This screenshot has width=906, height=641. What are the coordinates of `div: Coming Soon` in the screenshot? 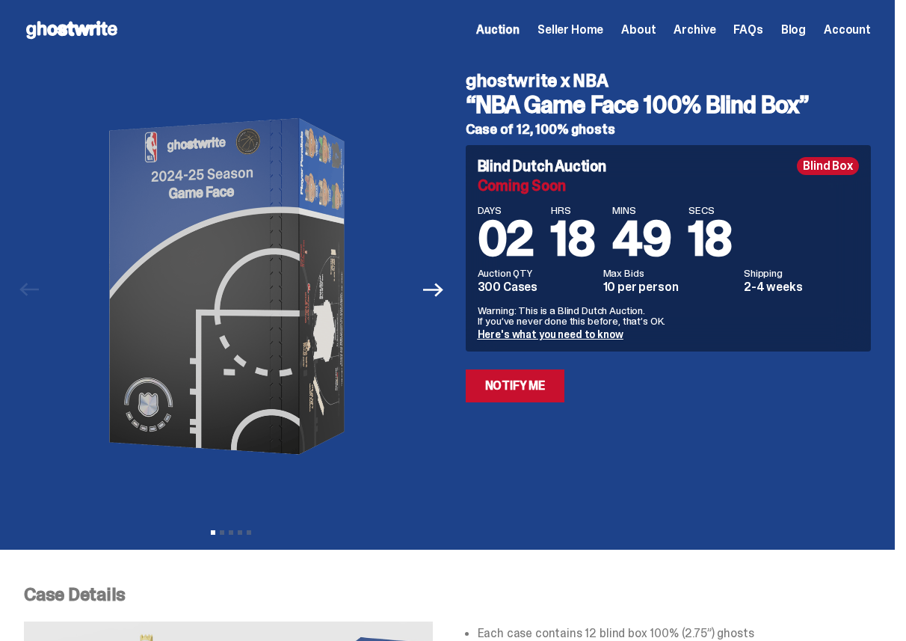 It's located at (668, 185).